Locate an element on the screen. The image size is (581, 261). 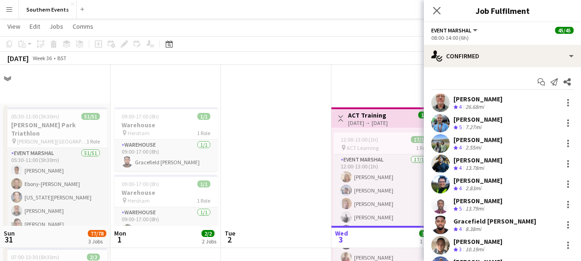
span: 05:30-11:00 (5h30m) is located at coordinates (35, 116).